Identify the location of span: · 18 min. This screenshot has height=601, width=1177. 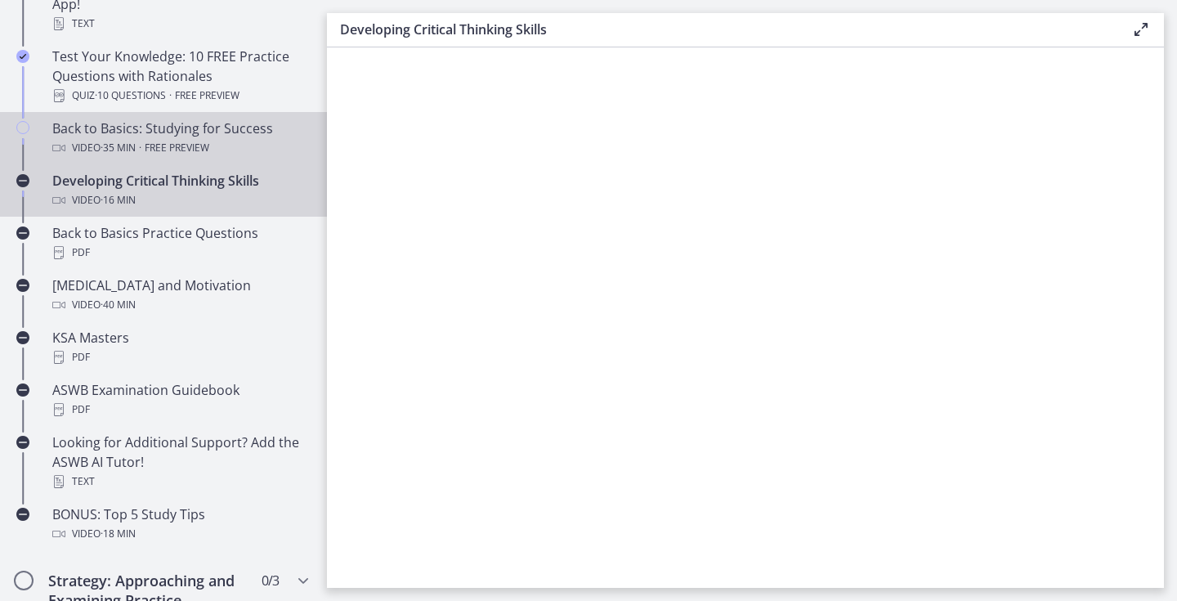
(118, 534).